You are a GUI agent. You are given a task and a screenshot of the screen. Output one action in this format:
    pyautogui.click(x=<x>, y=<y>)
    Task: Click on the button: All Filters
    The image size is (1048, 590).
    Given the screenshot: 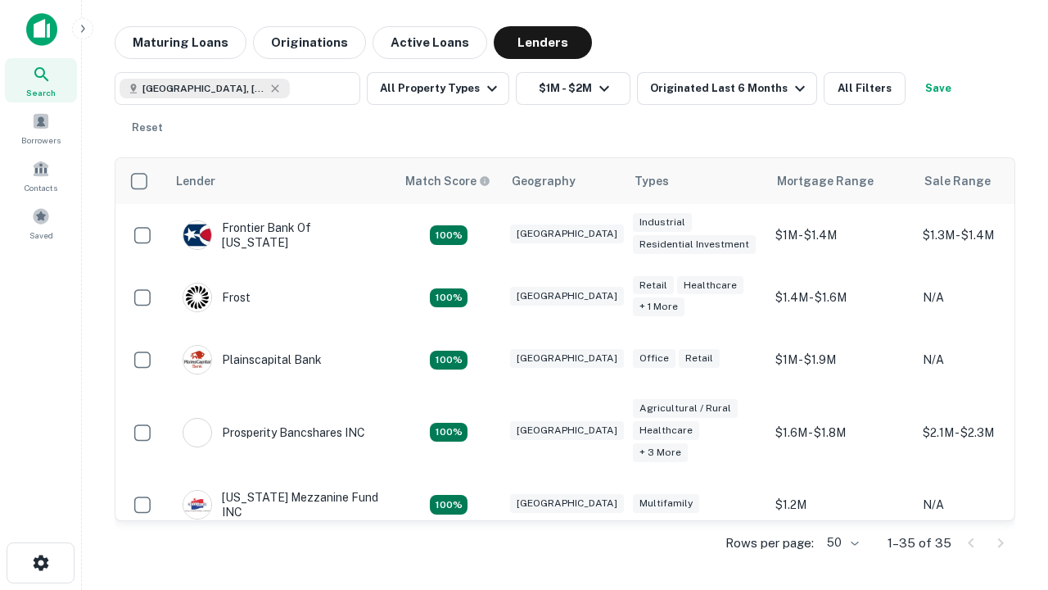 What is the action you would take?
    pyautogui.click(x=865, y=88)
    